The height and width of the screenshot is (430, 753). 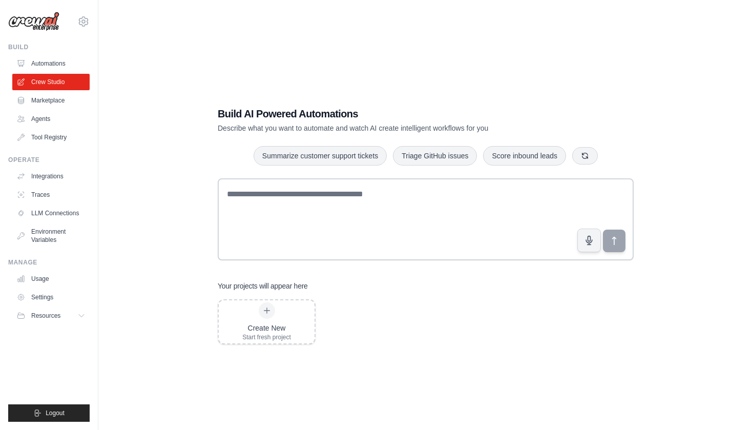 I want to click on a: Traces, so click(x=51, y=195).